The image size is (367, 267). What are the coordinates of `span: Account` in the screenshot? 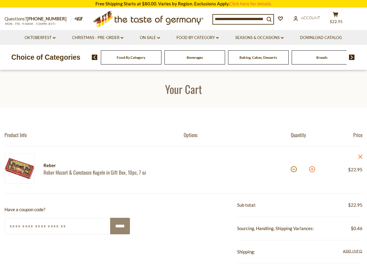 It's located at (311, 18).